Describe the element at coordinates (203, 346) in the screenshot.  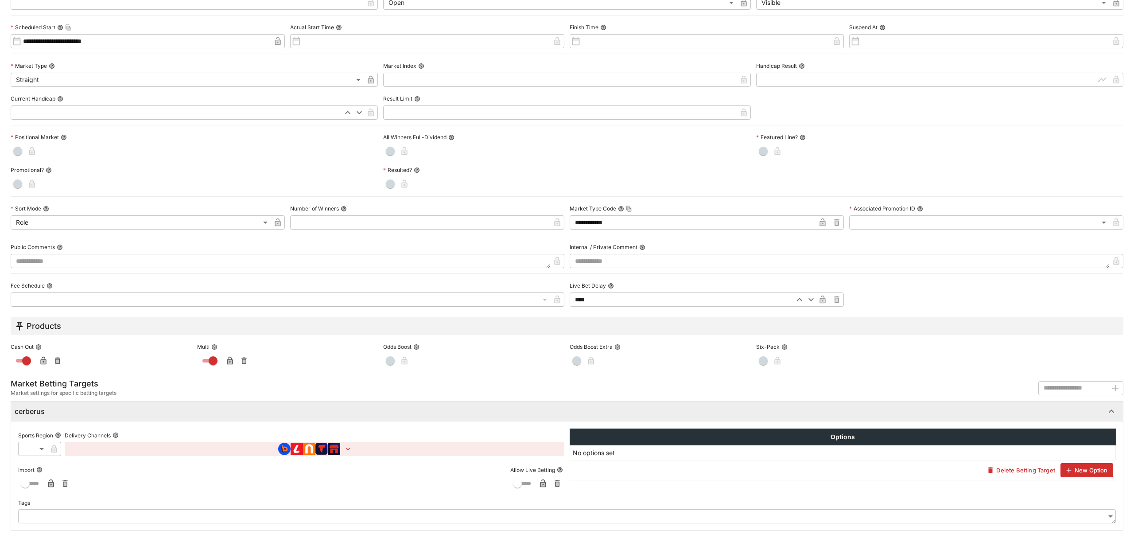
I see `p: Multi` at that location.